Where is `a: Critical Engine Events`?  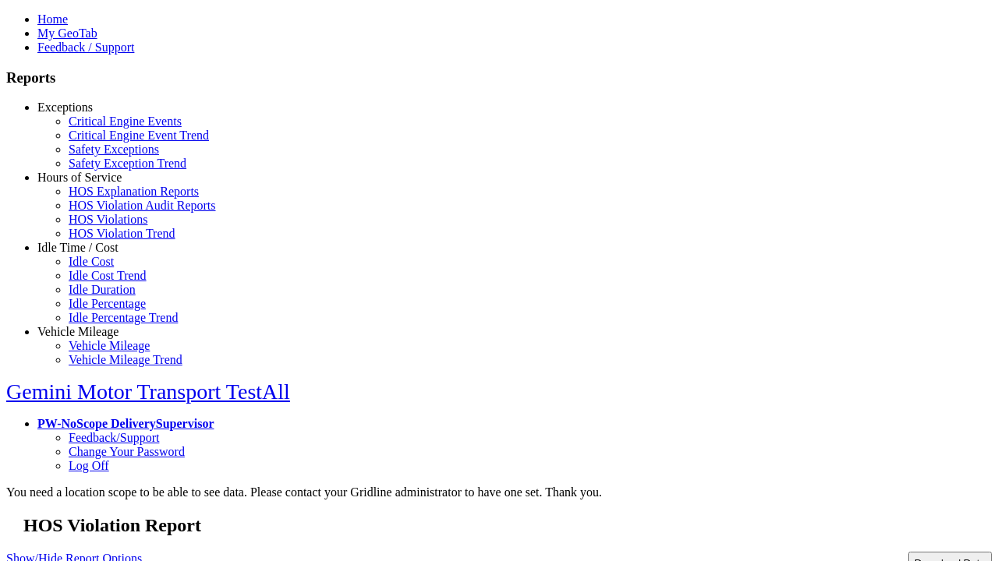
a: Critical Engine Events is located at coordinates (125, 121).